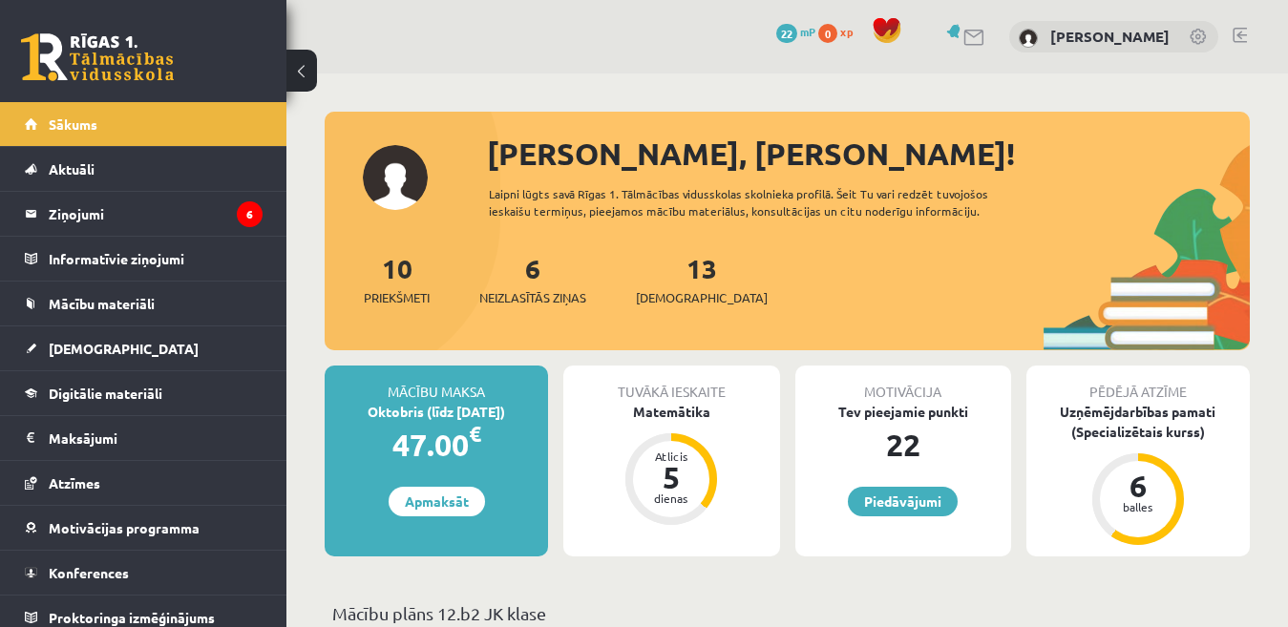 The height and width of the screenshot is (627, 1288). What do you see at coordinates (156, 438) in the screenshot?
I see `legend: Maksājumi` at bounding box center [156, 438].